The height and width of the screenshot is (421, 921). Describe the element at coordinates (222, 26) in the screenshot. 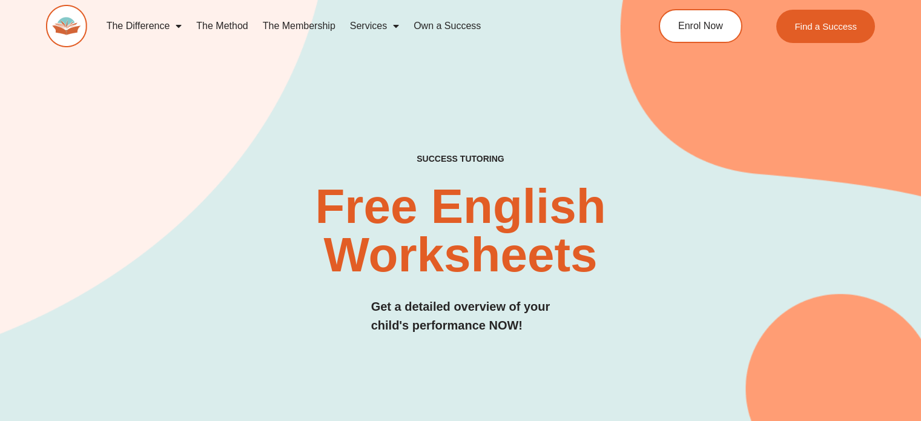

I see `a: The Method` at that location.